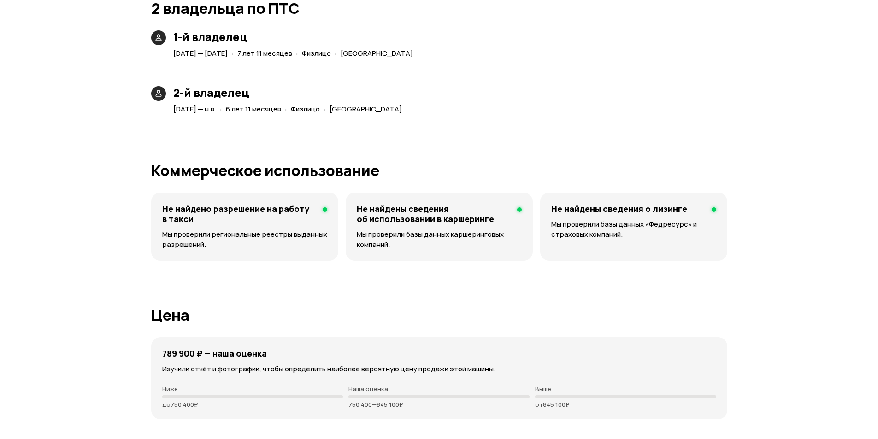 This screenshot has height=439, width=878. I want to click on p: Ниже, so click(252, 389).